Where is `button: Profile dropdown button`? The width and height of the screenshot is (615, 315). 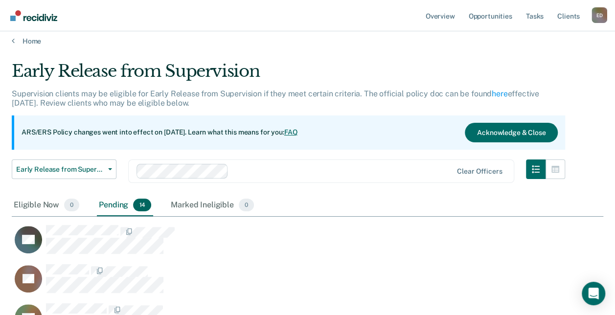
button: Profile dropdown button is located at coordinates (599, 15).